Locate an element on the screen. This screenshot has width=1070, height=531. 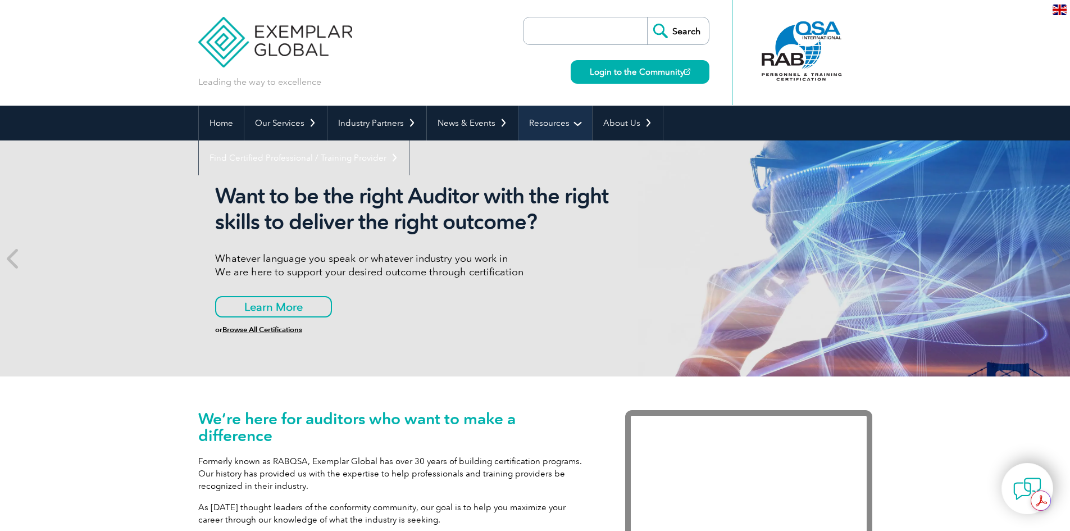
a: News & Events is located at coordinates (472, 123).